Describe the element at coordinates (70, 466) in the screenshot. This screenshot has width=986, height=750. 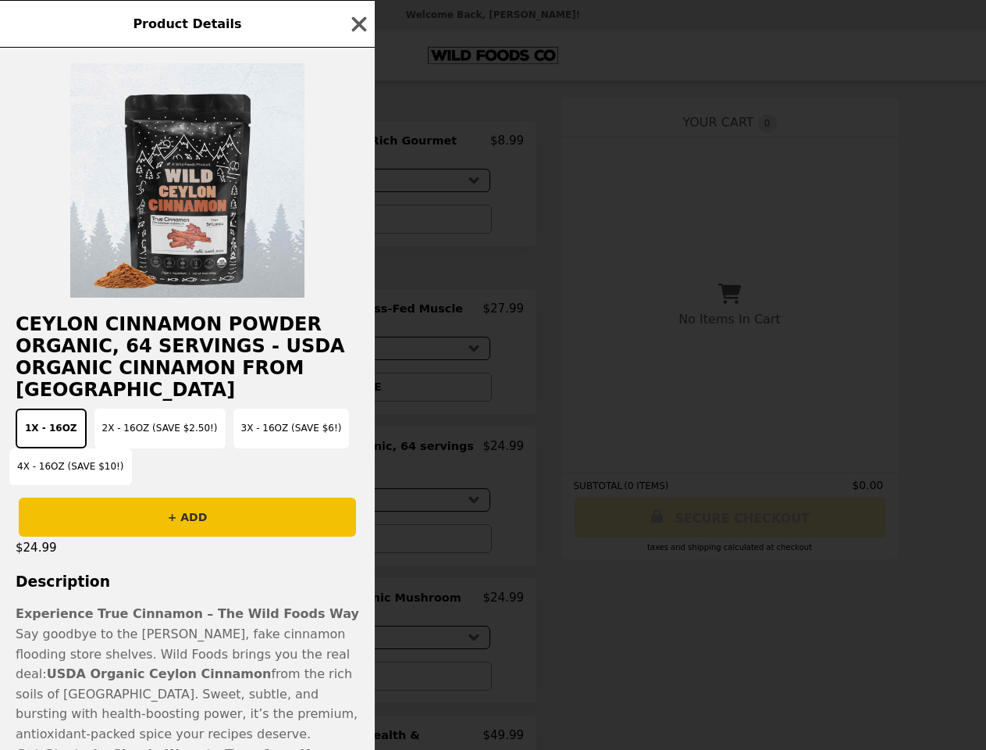
I see `button: 4x - 16oz (Save $10!)` at that location.